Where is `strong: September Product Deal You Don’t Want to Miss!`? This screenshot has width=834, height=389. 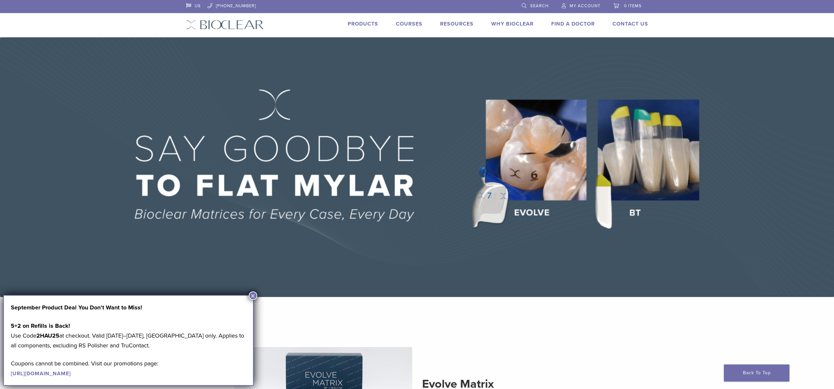 strong: September Product Deal You Don’t Want to Miss! is located at coordinates (76, 308).